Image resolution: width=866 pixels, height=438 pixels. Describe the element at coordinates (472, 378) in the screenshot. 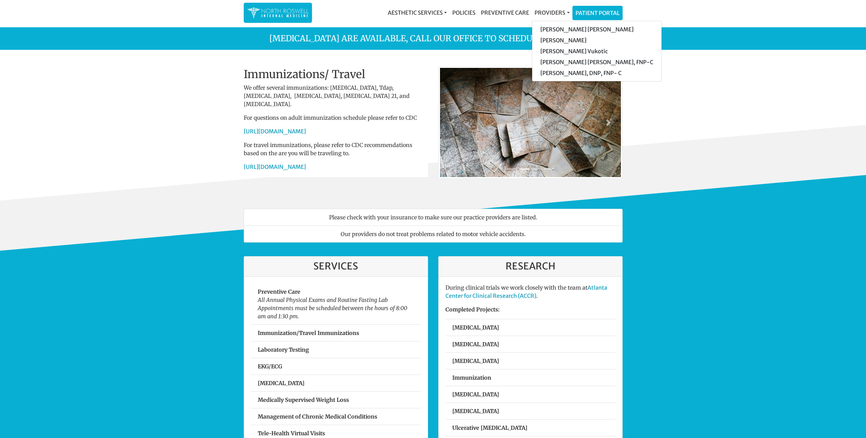

I see `strong: Immunization` at that location.